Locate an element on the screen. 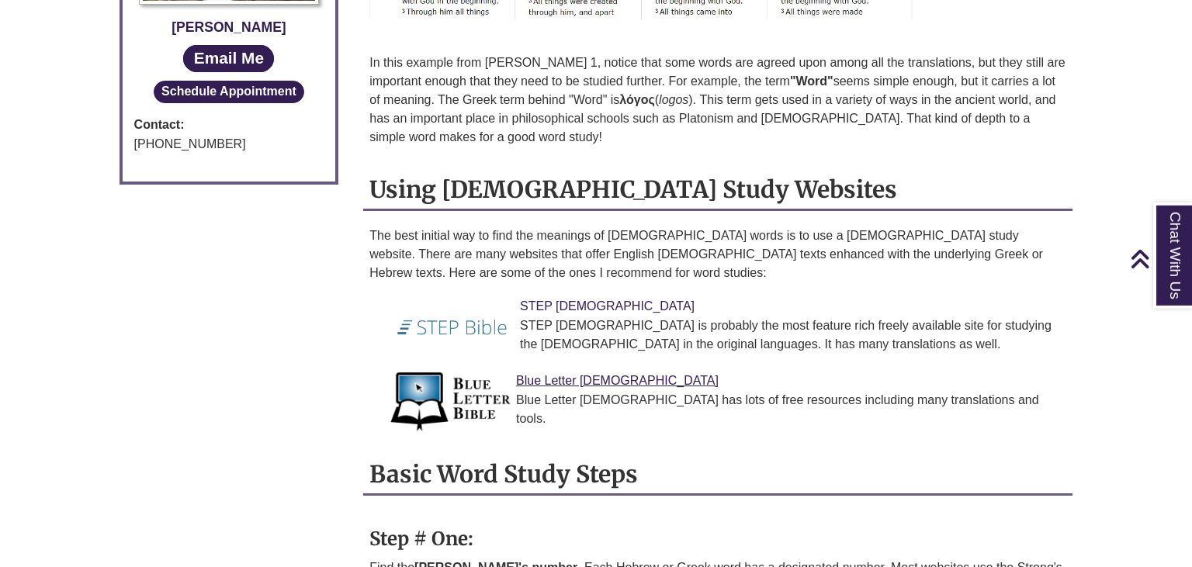 Image resolution: width=1192 pixels, height=567 pixels. h2: Basic Word Study Steps is located at coordinates (718, 475).